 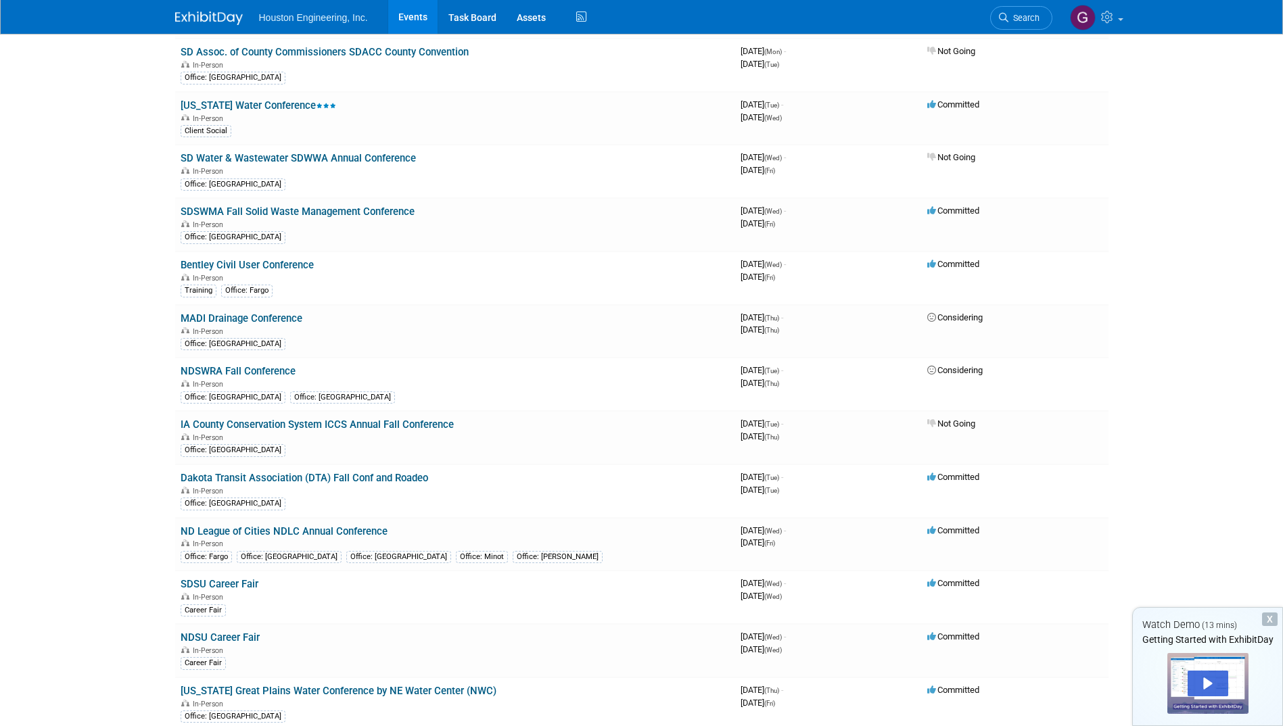 I want to click on a: Search, so click(x=1021, y=18).